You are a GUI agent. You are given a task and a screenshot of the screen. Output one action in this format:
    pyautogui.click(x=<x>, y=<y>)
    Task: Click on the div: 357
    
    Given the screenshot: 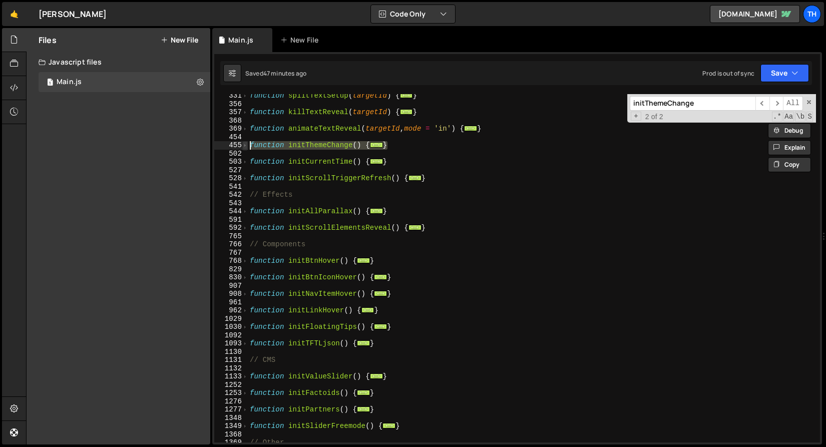 What is the action you would take?
    pyautogui.click(x=231, y=112)
    